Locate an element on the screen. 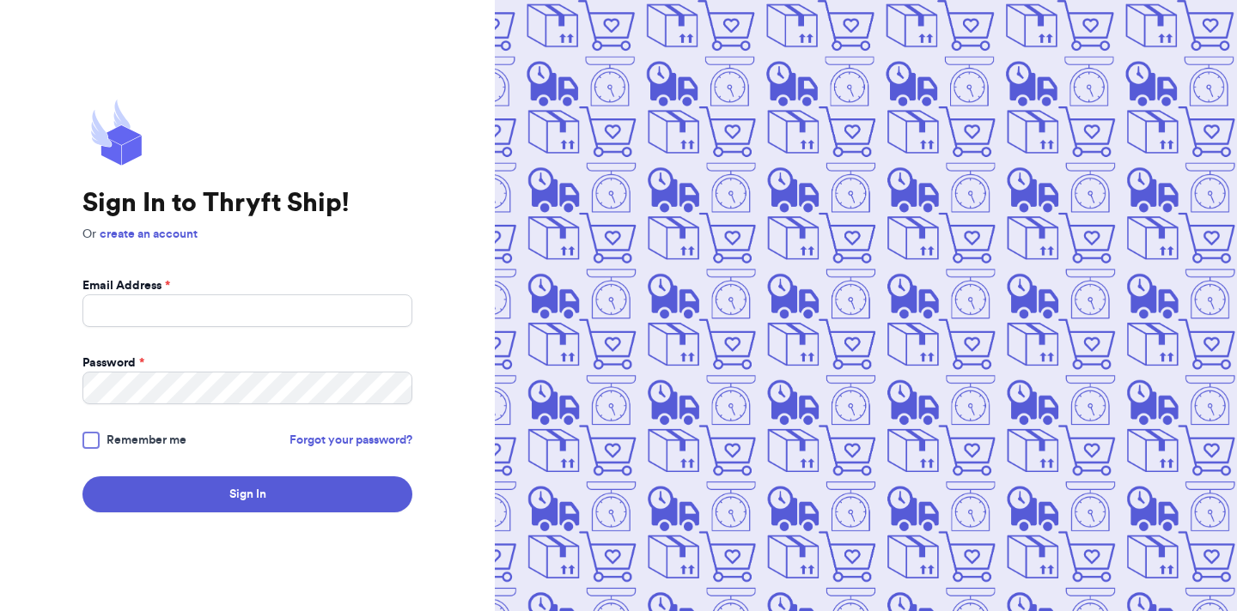 This screenshot has width=1237, height=611. a: Forgot your password? is located at coordinates (350, 441).